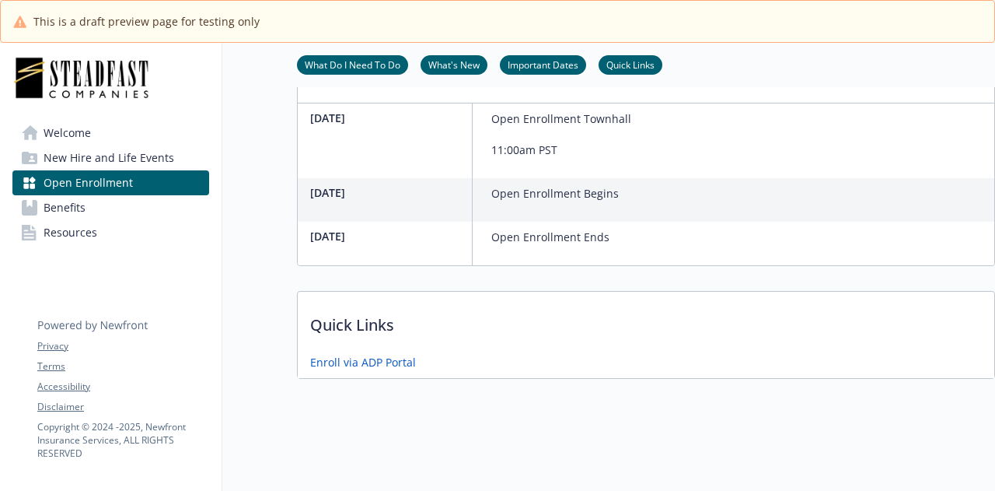  I want to click on p: Quick Links, so click(646, 320).